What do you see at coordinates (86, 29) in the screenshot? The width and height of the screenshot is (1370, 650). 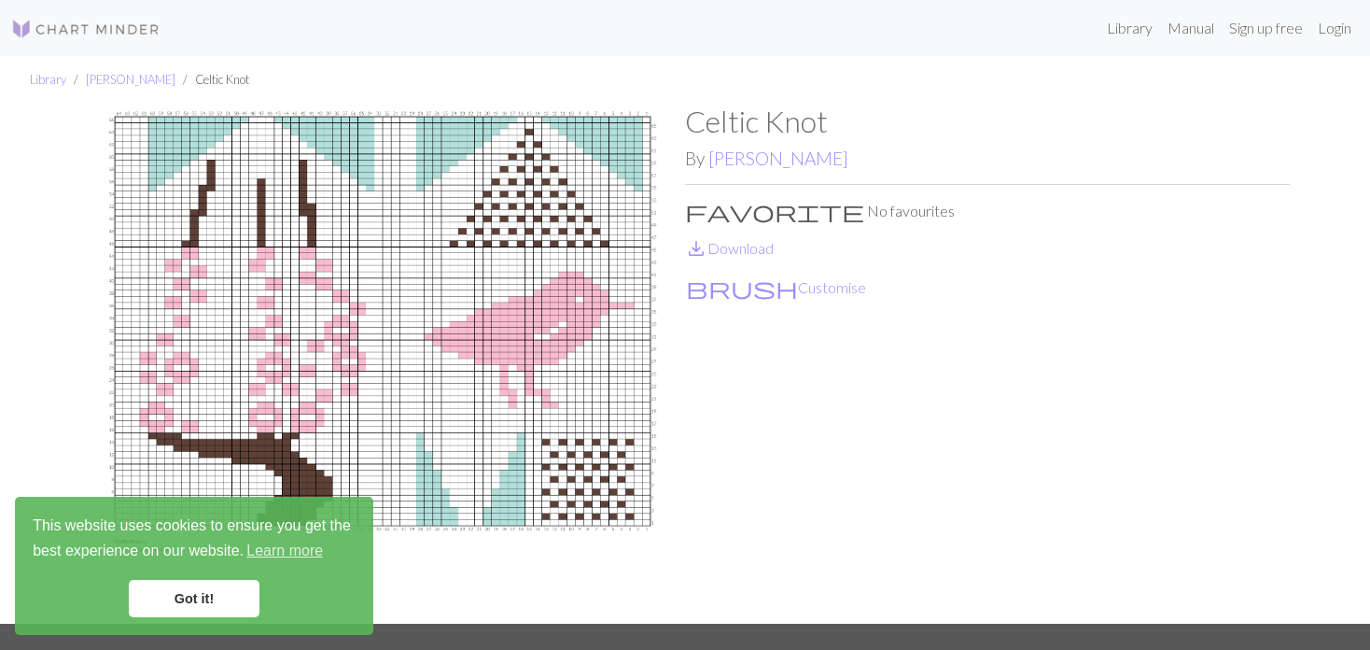 I see `img: Logo` at bounding box center [86, 29].